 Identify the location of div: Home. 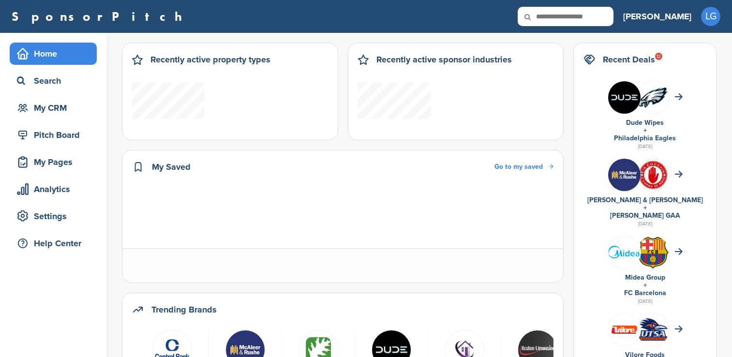
(56, 54).